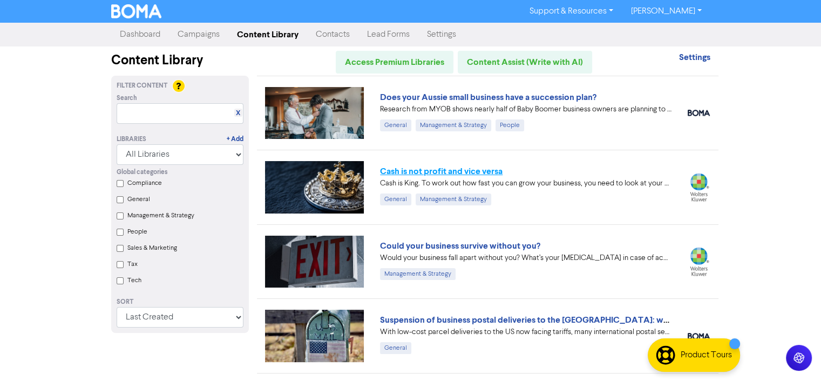 This screenshot has height=380, width=821. What do you see at coordinates (694, 57) in the screenshot?
I see `strong: Settings` at bounding box center [694, 57].